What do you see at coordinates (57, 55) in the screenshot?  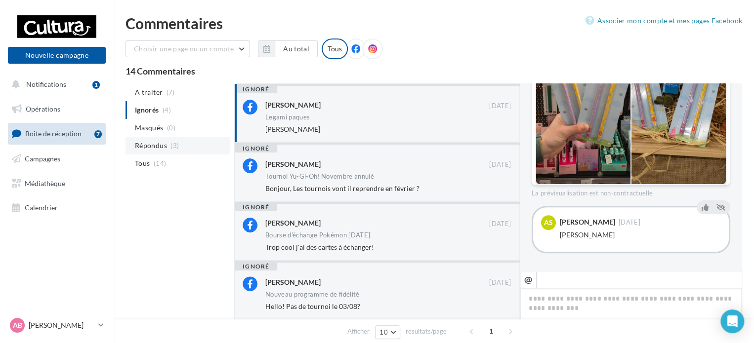 I see `button: Nouvelle campagne` at bounding box center [57, 55].